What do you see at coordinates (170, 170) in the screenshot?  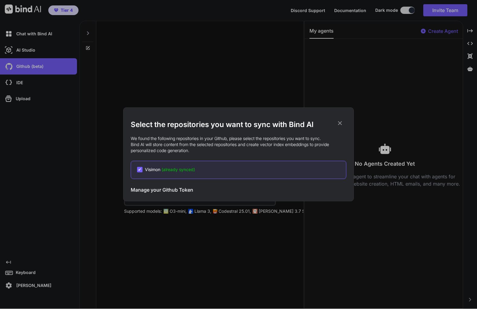 I see `span: Visimon` at bounding box center [170, 170].